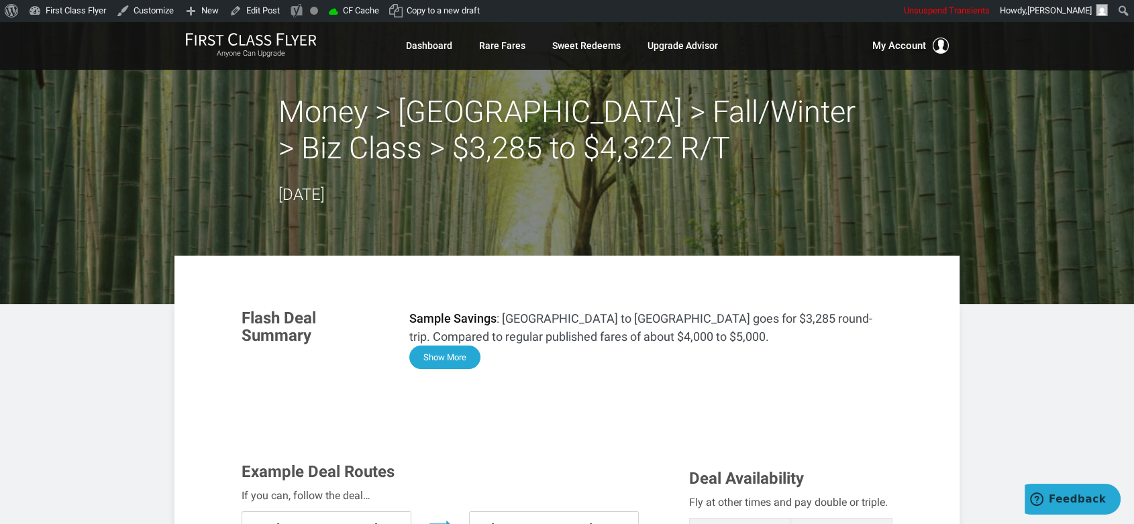 This screenshot has width=1134, height=524. What do you see at coordinates (251, 39) in the screenshot?
I see `img: First Class Flyer` at bounding box center [251, 39].